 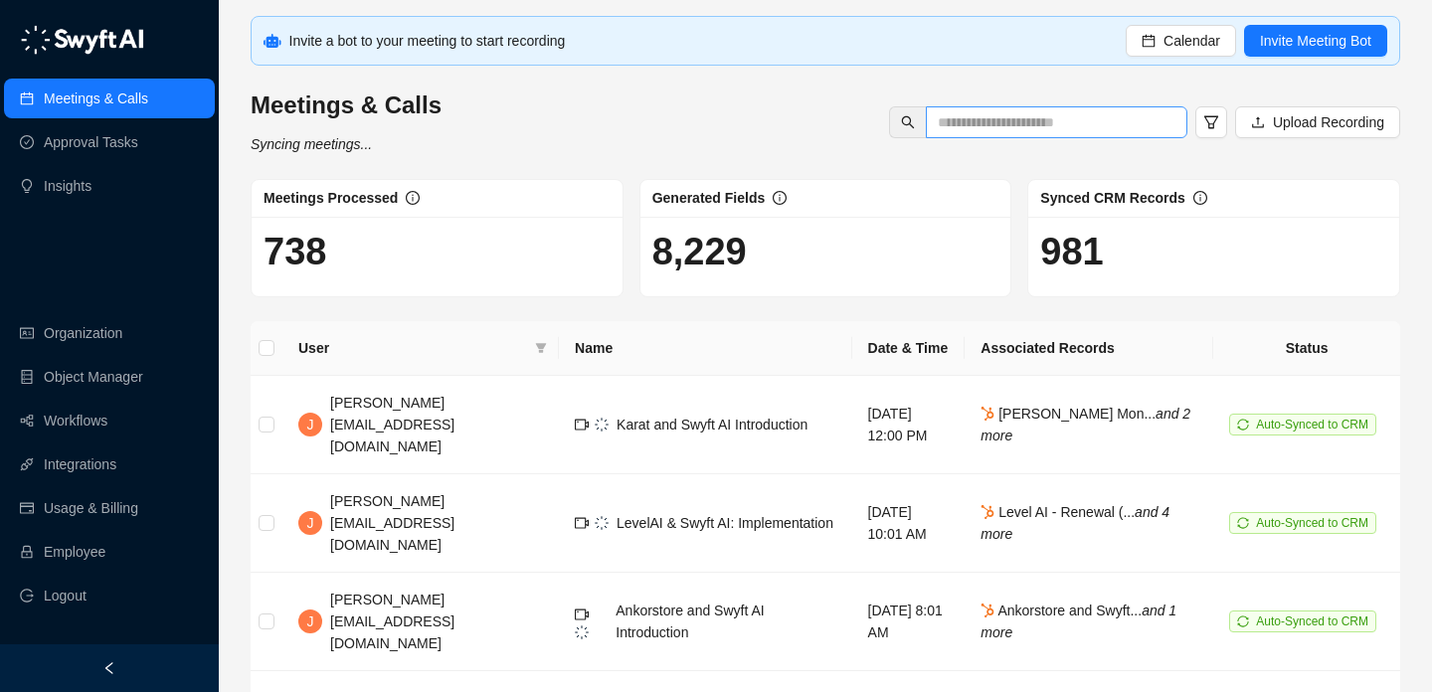 I want to click on span: LevelAI & Swyft AI: Implementation, so click(x=725, y=523).